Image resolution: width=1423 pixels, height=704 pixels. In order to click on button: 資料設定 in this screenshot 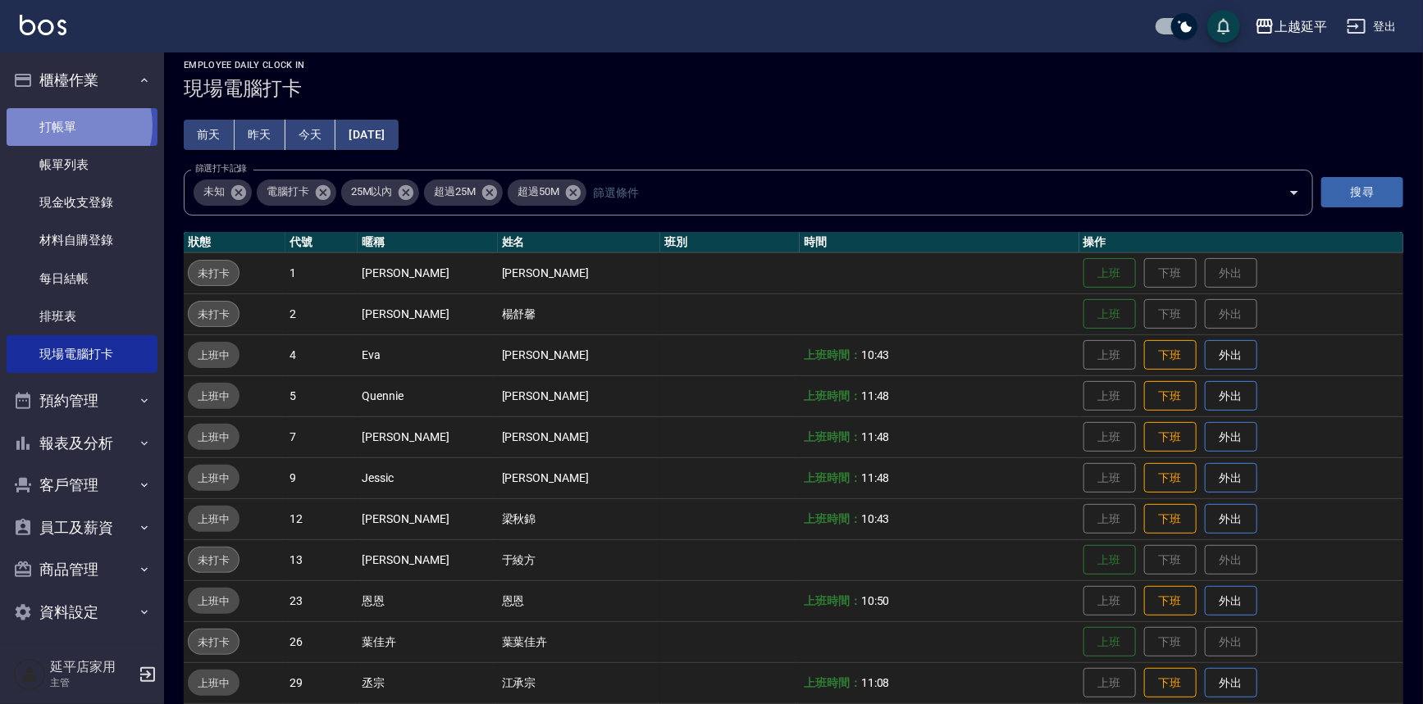, I will do `click(82, 613)`.